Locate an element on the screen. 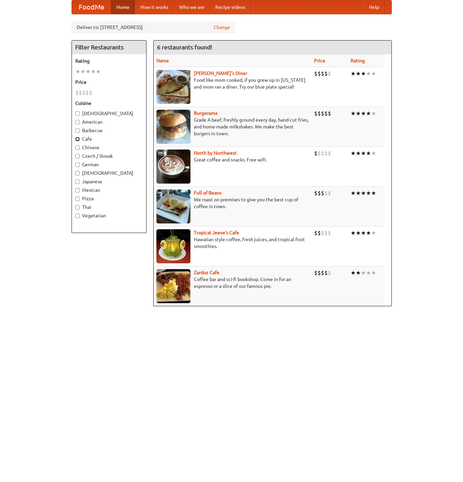 This screenshot has height=482, width=463. p: Grade A beef, freshly ground every day, hand-cut fries, and home-made milkshakes. We make the bes... is located at coordinates (232, 127).